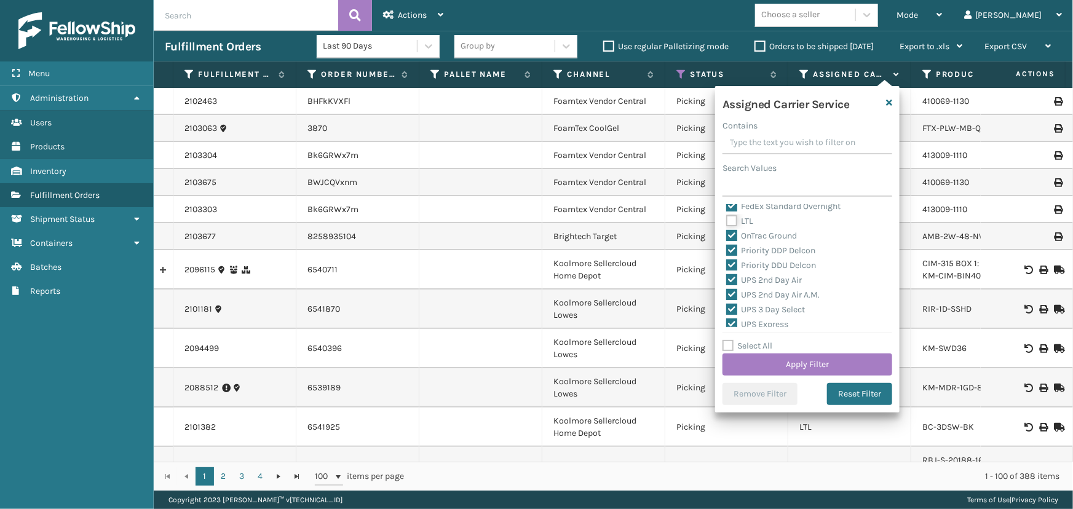 The height and width of the screenshot is (509, 1073). Describe the element at coordinates (201, 210) in the screenshot. I see `a: 2103303` at that location.